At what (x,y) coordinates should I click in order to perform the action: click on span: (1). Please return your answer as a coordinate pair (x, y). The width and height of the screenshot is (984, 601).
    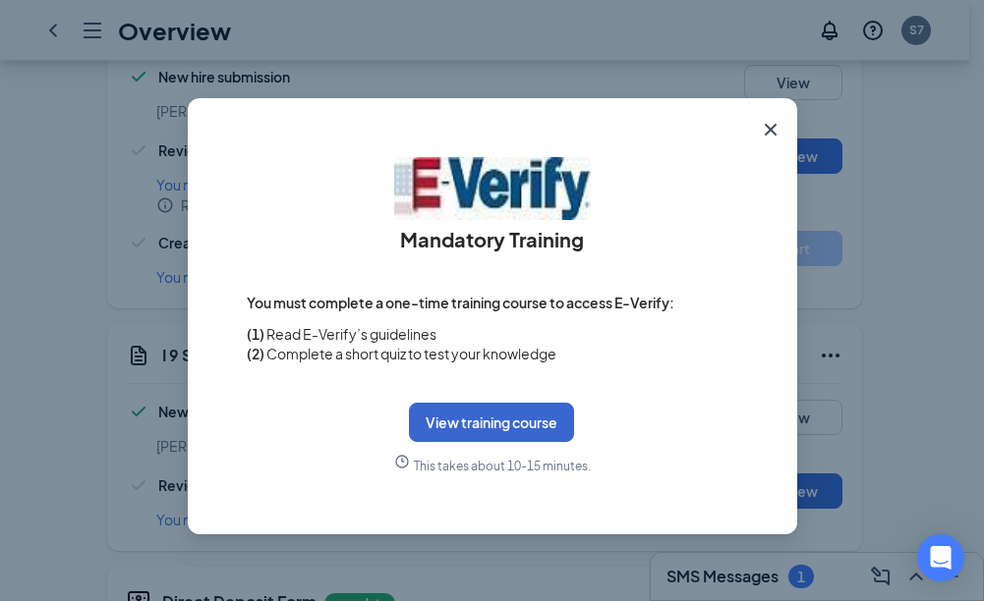
    Looking at the image, I should click on (256, 334).